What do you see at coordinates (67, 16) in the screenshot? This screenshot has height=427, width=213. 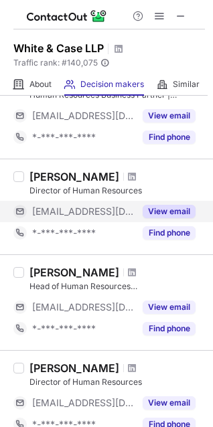 I see `img: ContactOut v5.3.10` at bounding box center [67, 16].